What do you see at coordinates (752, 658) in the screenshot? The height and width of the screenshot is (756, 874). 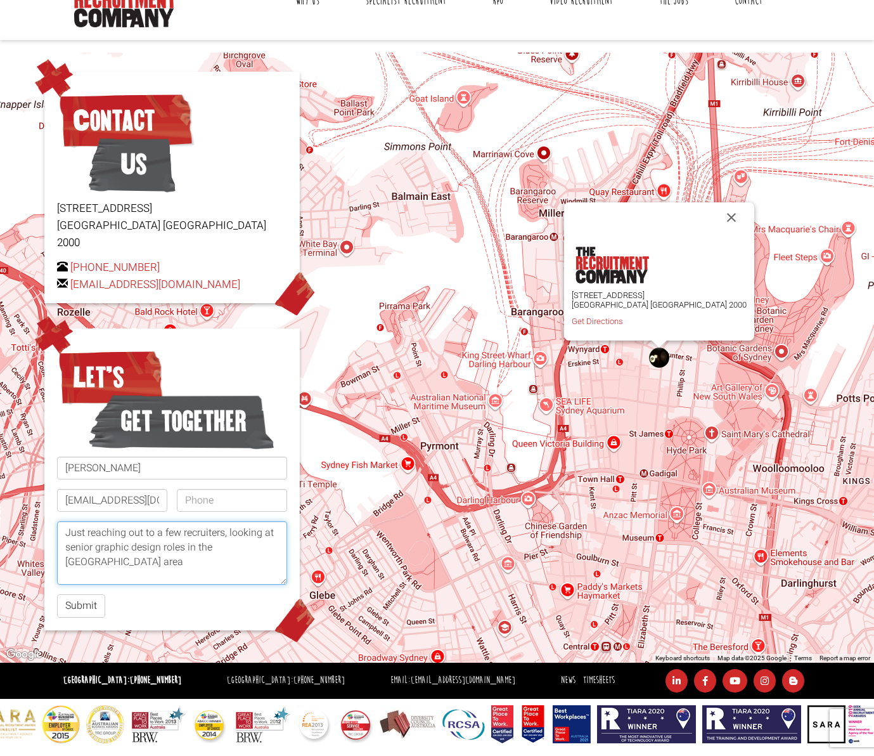 I see `span: Map data ©2025 Google` at bounding box center [752, 658].